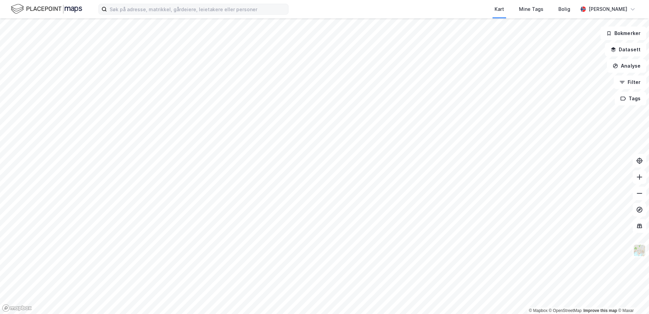 This screenshot has width=649, height=314. I want to click on img: logo.f888ab2527a4732fd821a326f86c7f29.svg, so click(47, 9).